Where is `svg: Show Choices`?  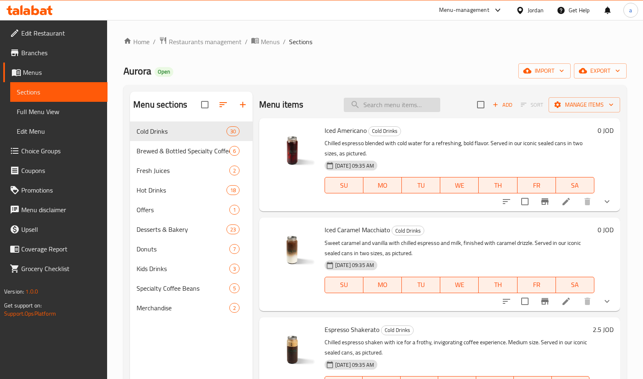
svg: Show Choices is located at coordinates (607, 202).